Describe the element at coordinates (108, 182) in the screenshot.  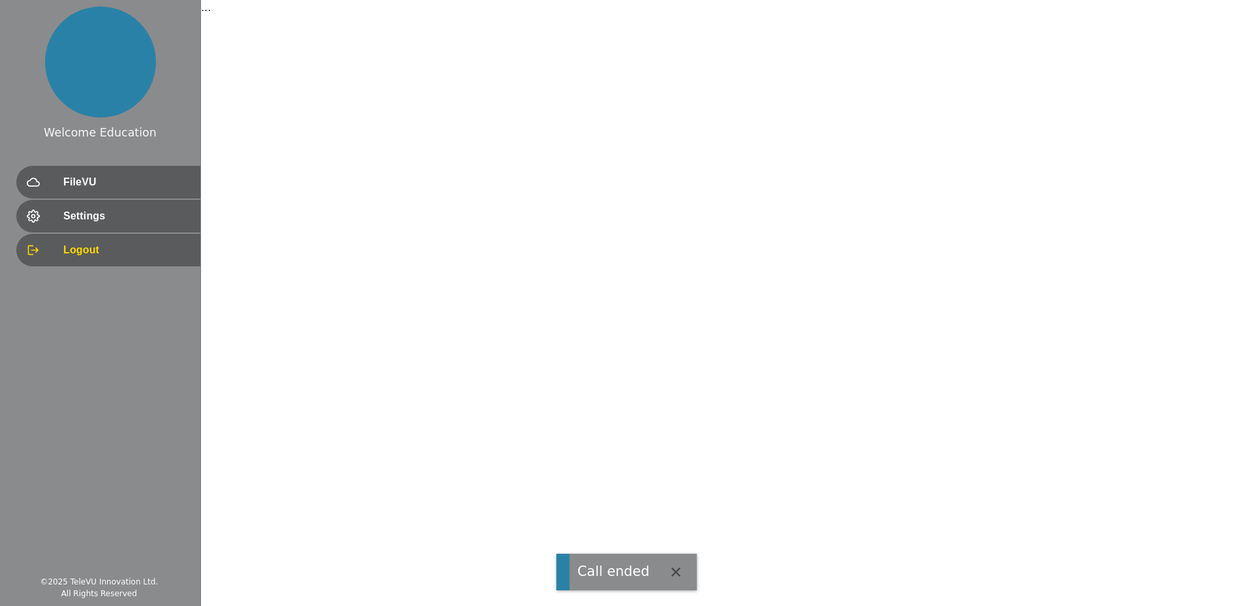
I see `div: FileVU` at that location.